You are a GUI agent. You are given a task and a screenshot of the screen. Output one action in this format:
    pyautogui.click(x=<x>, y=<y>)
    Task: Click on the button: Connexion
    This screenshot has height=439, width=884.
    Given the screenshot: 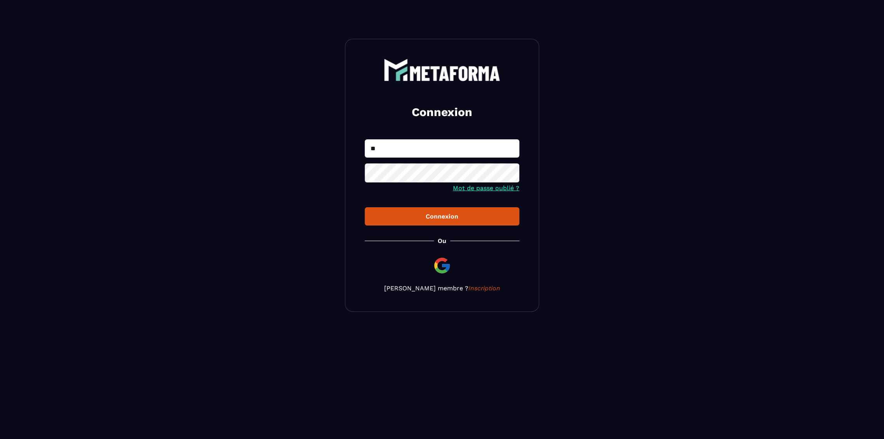 What is the action you would take?
    pyautogui.click(x=442, y=216)
    